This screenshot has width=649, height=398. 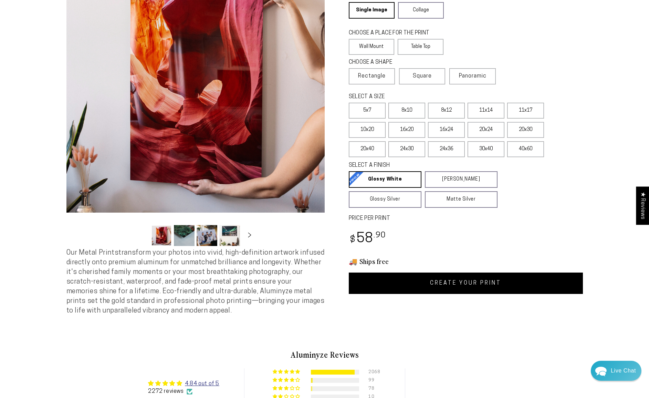 I want to click on legend: SELECT A SIZE, so click(x=418, y=97).